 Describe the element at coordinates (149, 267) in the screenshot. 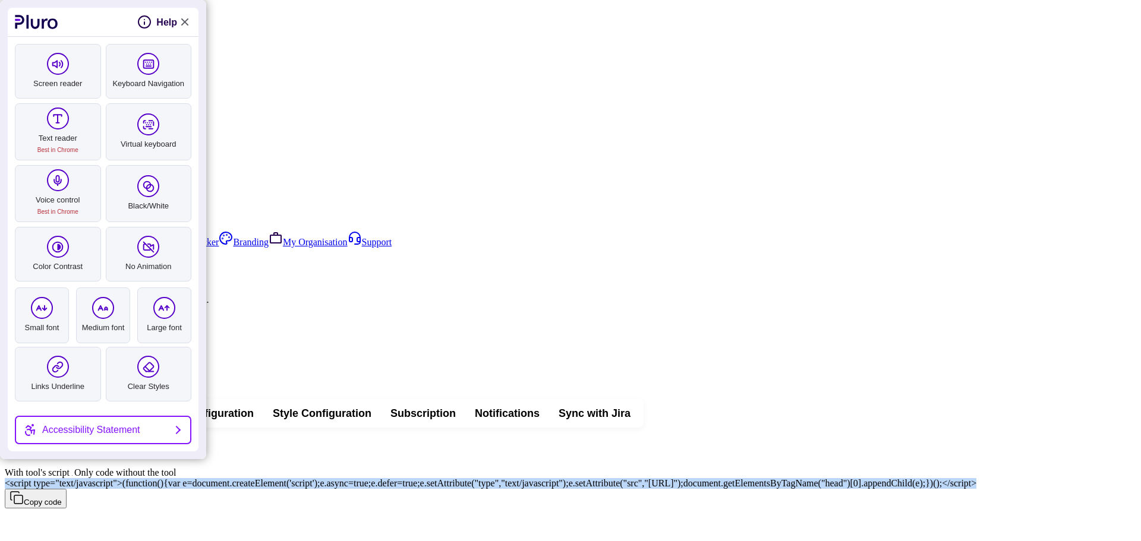

I see `span: No Animation` at that location.